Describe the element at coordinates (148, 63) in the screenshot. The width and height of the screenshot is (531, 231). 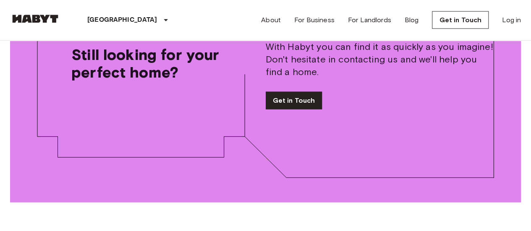
I see `span: Still looking for your perfect home?` at that location.